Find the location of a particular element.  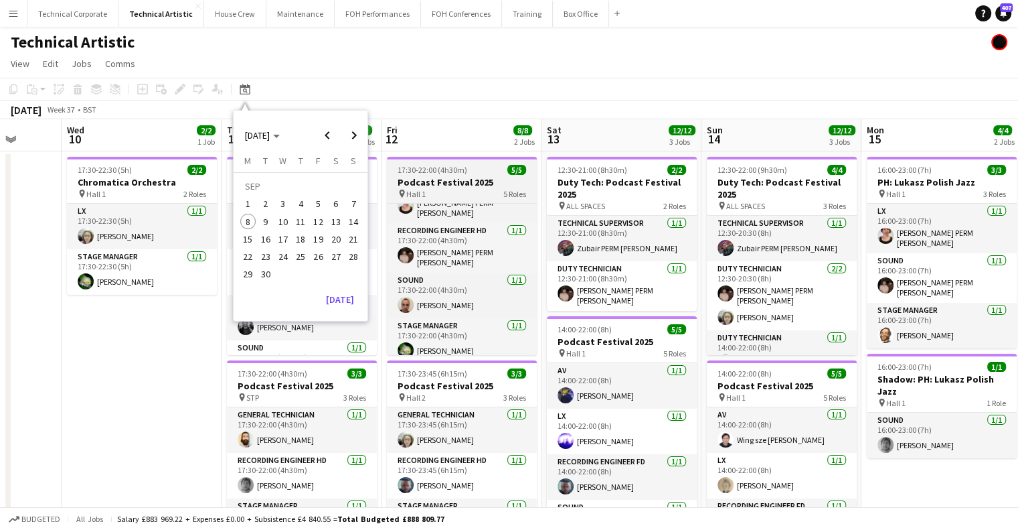

button: 24-09-2025 is located at coordinates (283, 256).